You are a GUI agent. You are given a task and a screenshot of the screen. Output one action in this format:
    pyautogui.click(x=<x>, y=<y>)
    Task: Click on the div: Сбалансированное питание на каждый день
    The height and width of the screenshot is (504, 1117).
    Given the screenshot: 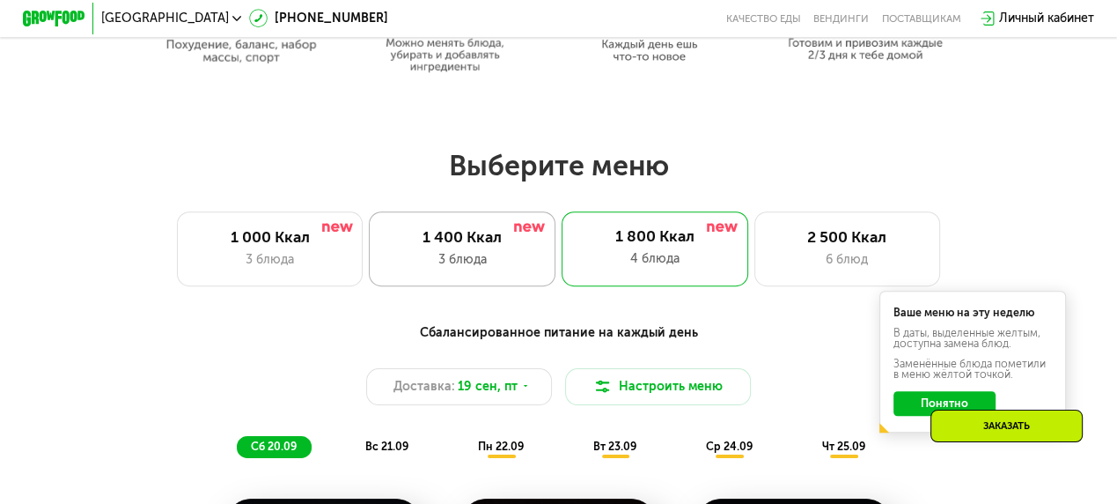 What is the action you would take?
    pyautogui.click(x=558, y=333)
    